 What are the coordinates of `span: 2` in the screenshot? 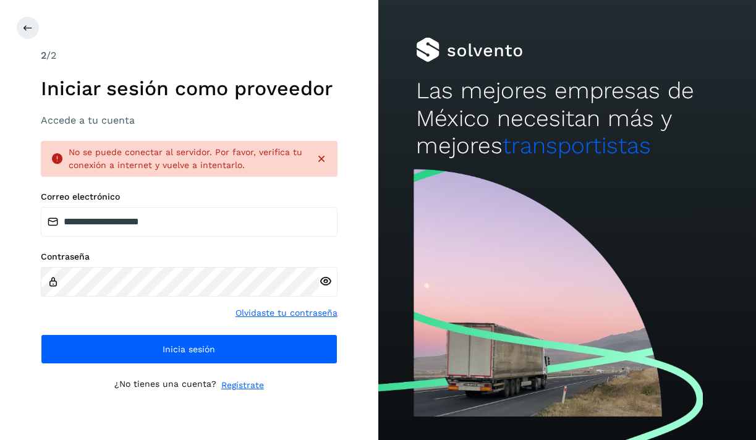 It's located at (43, 55).